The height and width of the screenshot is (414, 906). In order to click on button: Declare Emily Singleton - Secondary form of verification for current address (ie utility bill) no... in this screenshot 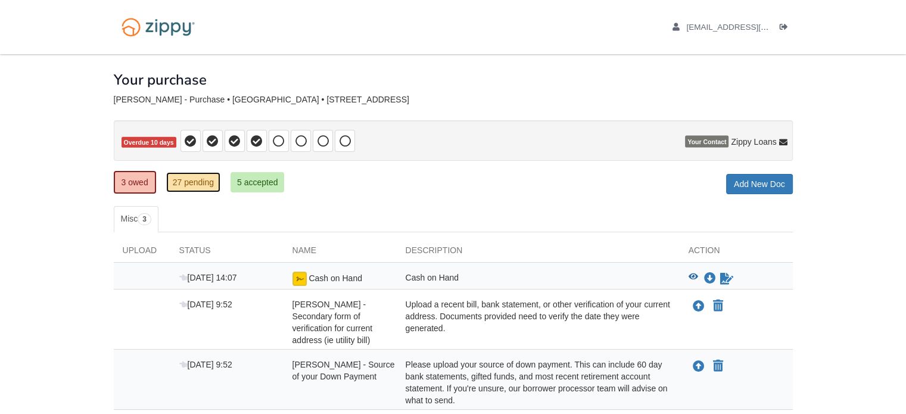, I will do `click(718, 306)`.